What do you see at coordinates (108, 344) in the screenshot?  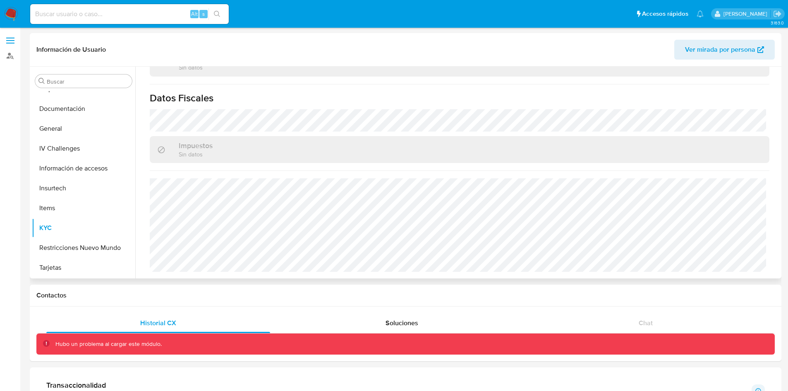 I see `p: Hubo un problema al cargar este módulo.` at bounding box center [108, 344].